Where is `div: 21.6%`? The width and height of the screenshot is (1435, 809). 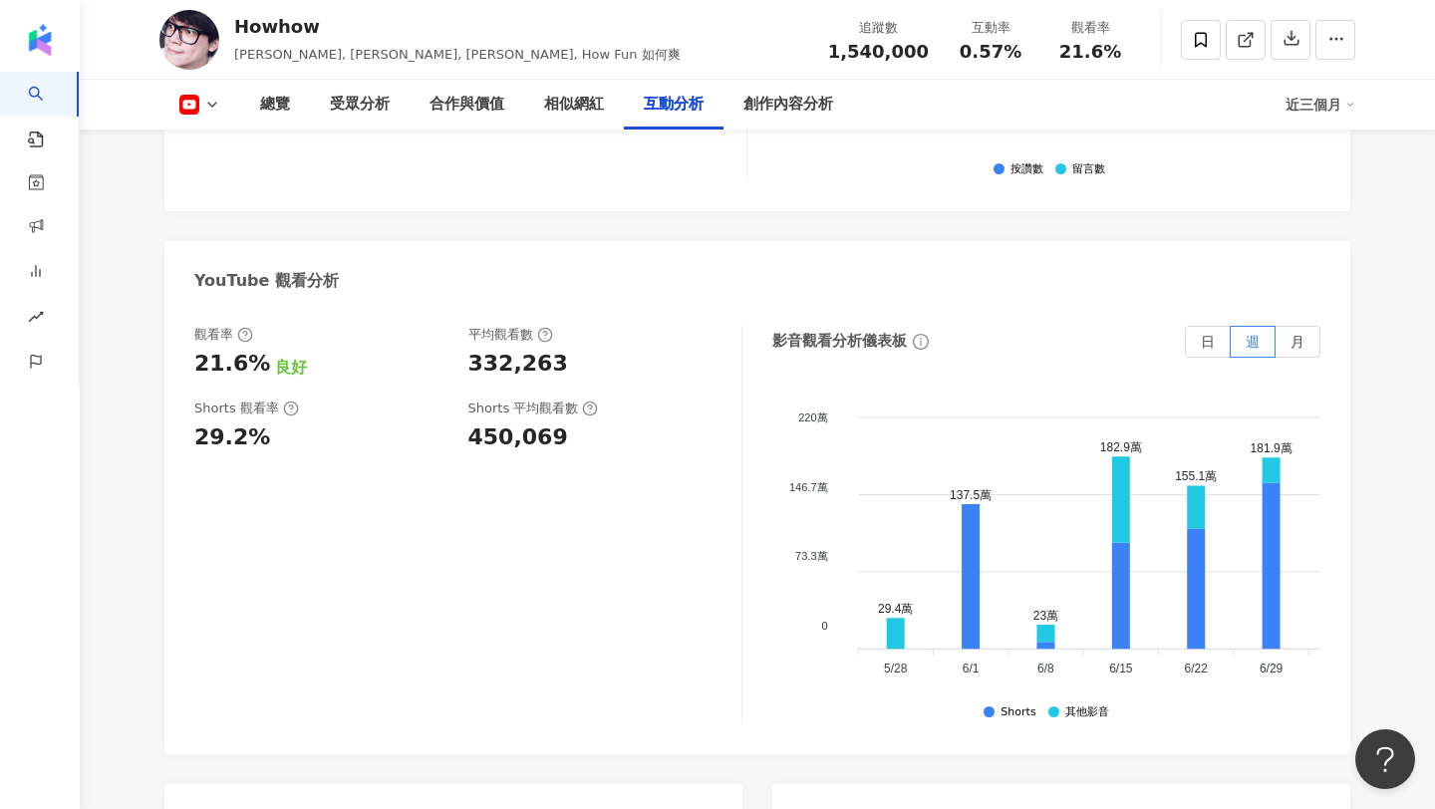
div: 21.6% is located at coordinates (232, 364).